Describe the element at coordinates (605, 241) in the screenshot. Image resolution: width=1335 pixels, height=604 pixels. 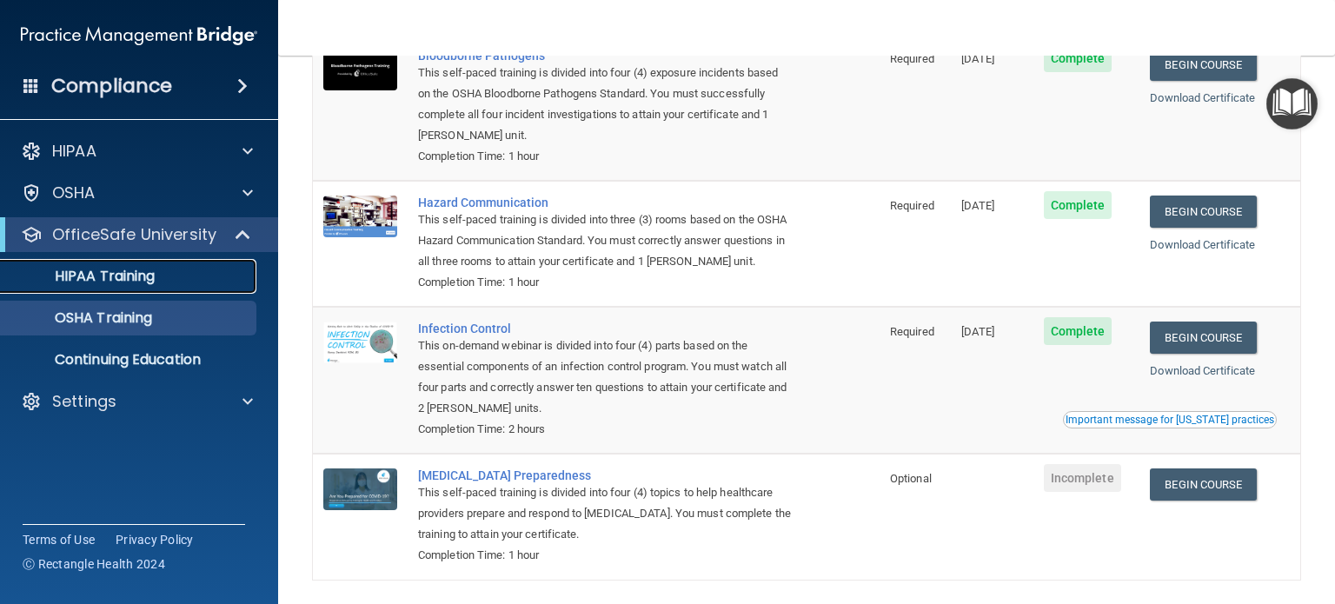
I see `div: This self-paced training is divided into three (3) rooms based on the OSHA Hazard Communication S...` at that location.